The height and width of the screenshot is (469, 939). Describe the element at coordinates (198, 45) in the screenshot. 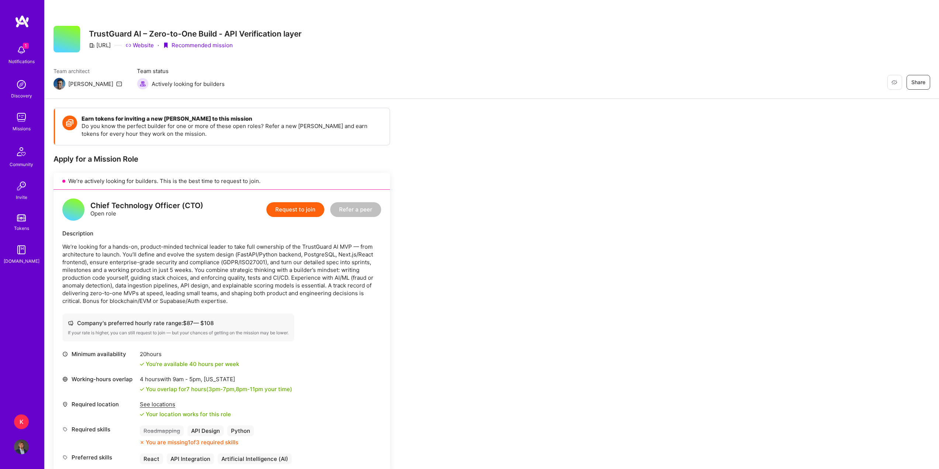

I see `div: Recommended mission` at that location.